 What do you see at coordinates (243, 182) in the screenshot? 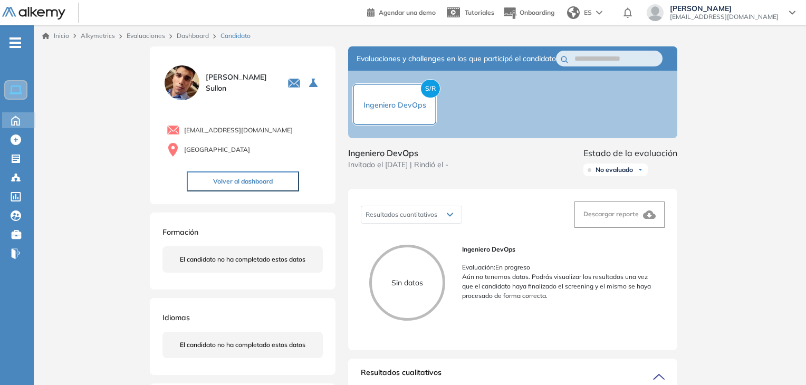
I see `button: Volver al dashboard` at bounding box center [243, 182].